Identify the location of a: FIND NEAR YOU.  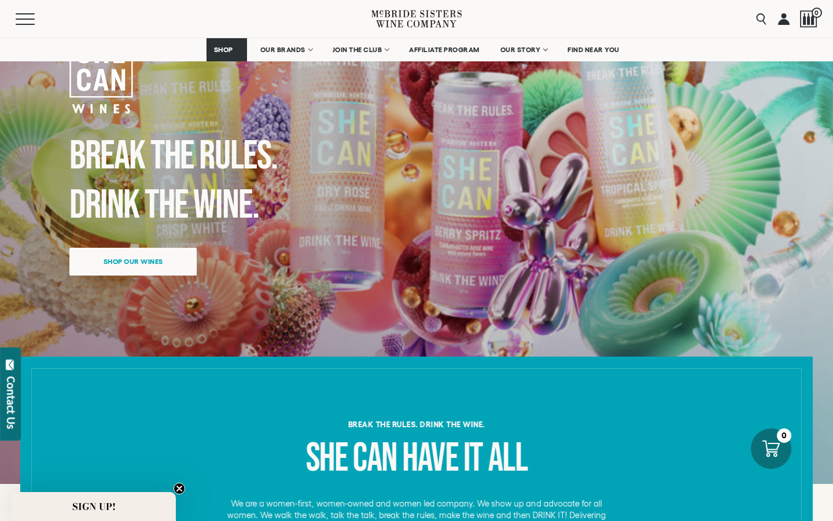
(594, 50).